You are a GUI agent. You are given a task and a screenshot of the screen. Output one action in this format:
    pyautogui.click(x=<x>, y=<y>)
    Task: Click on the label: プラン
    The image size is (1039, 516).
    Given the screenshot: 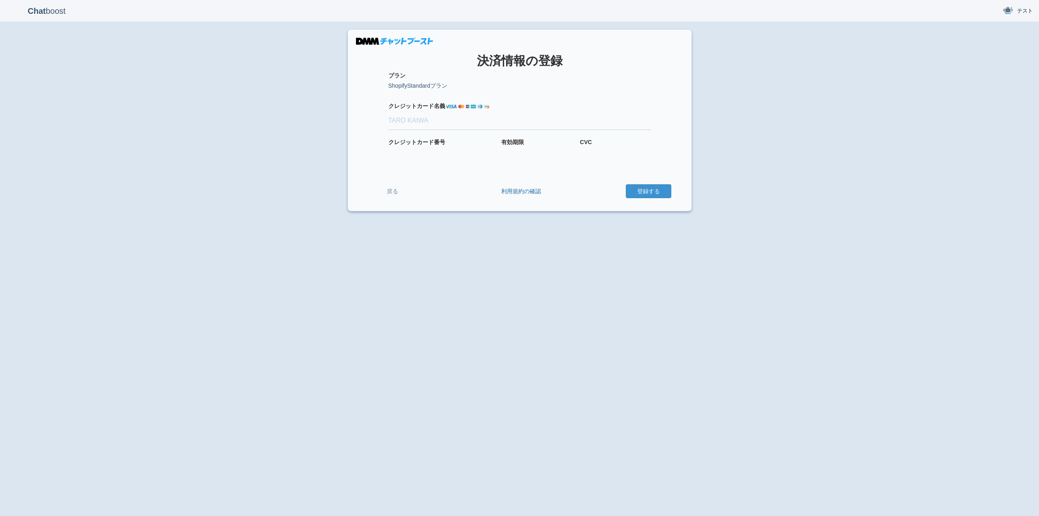 What is the action you would take?
    pyautogui.click(x=519, y=75)
    